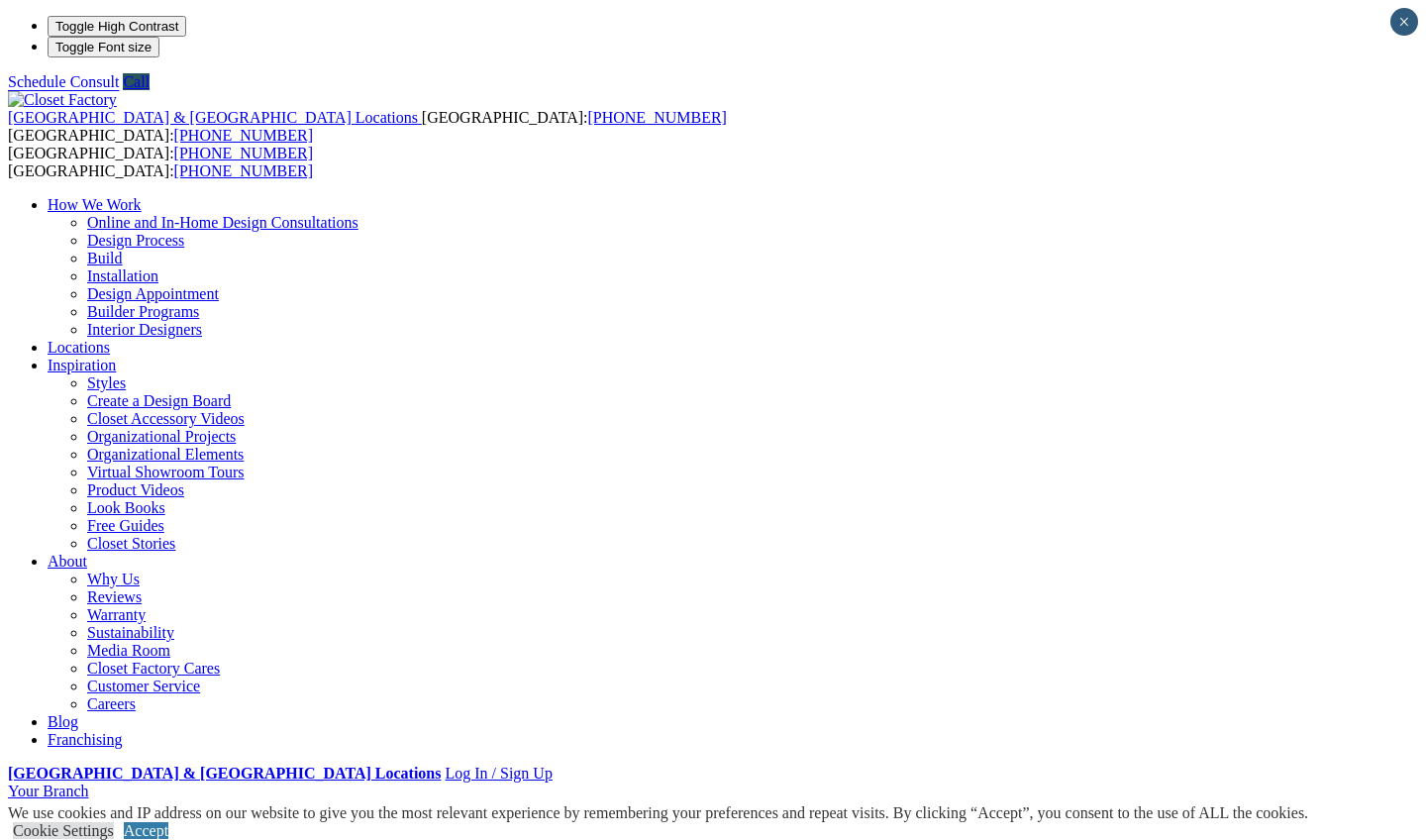 This screenshot has height=840, width=1426. I want to click on a: Customer Service, so click(144, 685).